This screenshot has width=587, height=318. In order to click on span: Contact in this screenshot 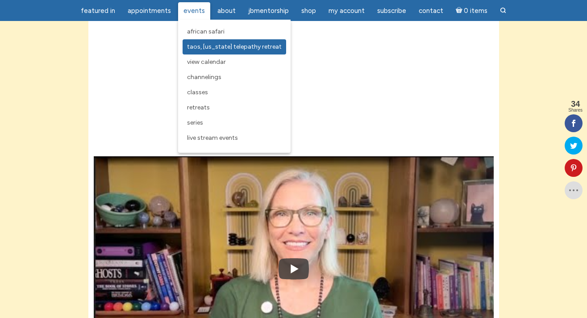, I will do `click(431, 11)`.